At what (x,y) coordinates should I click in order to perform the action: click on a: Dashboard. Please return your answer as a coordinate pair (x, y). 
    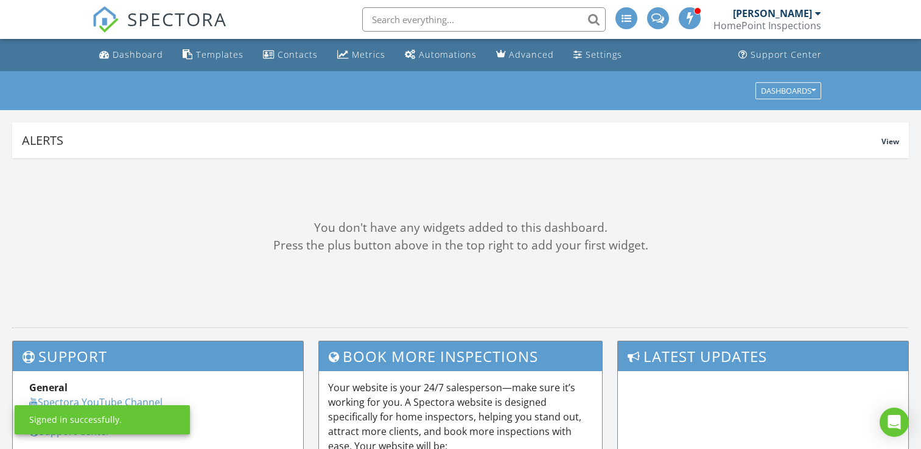
    Looking at the image, I should click on (131, 55).